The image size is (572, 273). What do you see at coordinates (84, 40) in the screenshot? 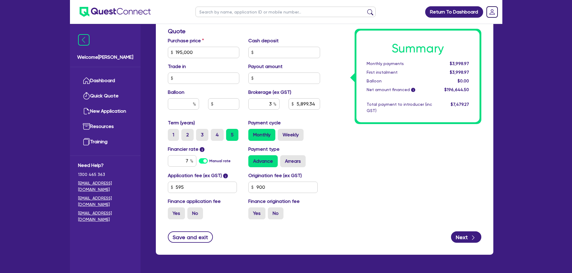
I see `img: icon-menu-close` at bounding box center [84, 40].